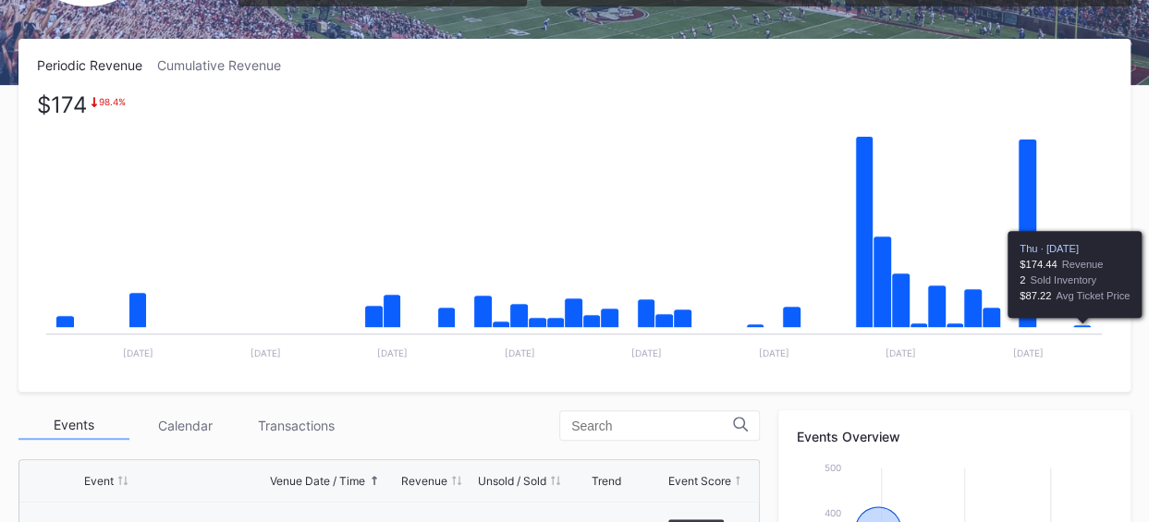 Image resolution: width=1149 pixels, height=522 pixels. I want to click on div: Trend, so click(605, 481).